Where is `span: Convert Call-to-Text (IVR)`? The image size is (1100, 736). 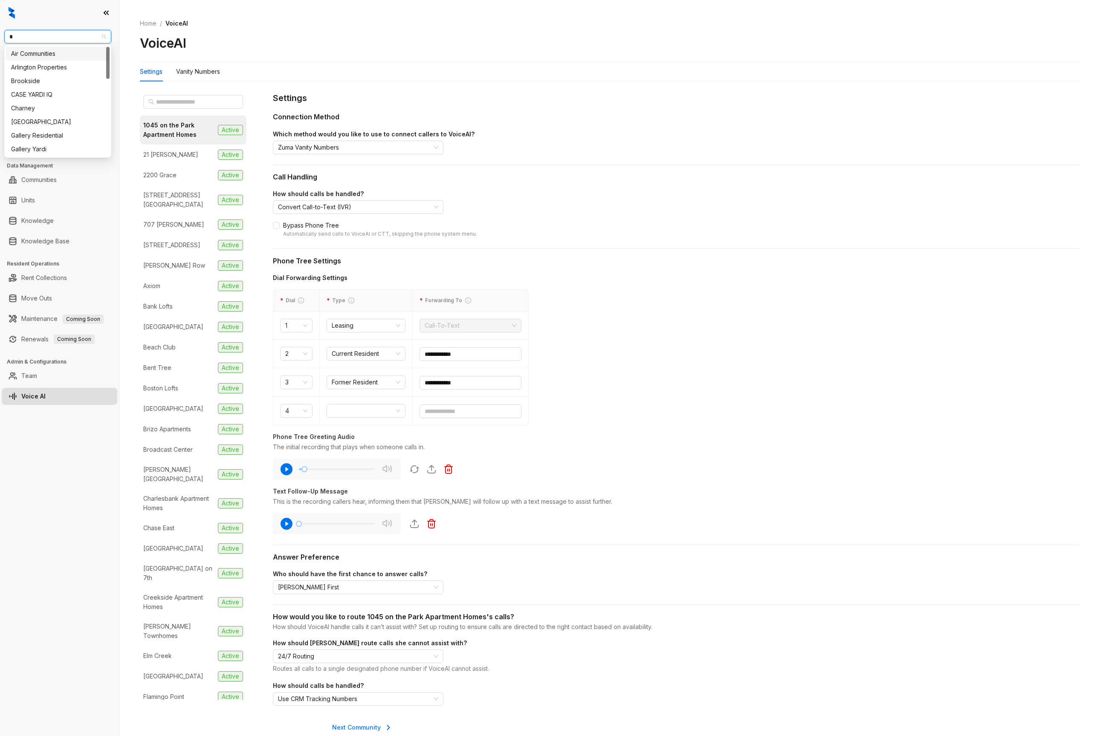 span: Convert Call-to-Text (IVR) is located at coordinates (358, 207).